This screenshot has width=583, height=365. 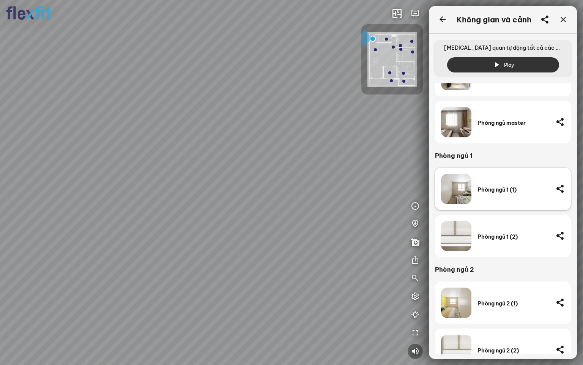 I want to click on div: Phòng ngủ 2 (2), so click(x=514, y=351).